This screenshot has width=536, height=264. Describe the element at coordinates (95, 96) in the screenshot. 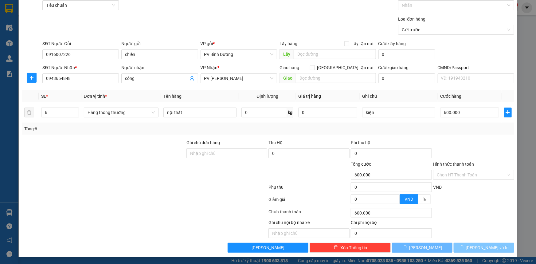

I see `span: Đơn vị tính` at that location.